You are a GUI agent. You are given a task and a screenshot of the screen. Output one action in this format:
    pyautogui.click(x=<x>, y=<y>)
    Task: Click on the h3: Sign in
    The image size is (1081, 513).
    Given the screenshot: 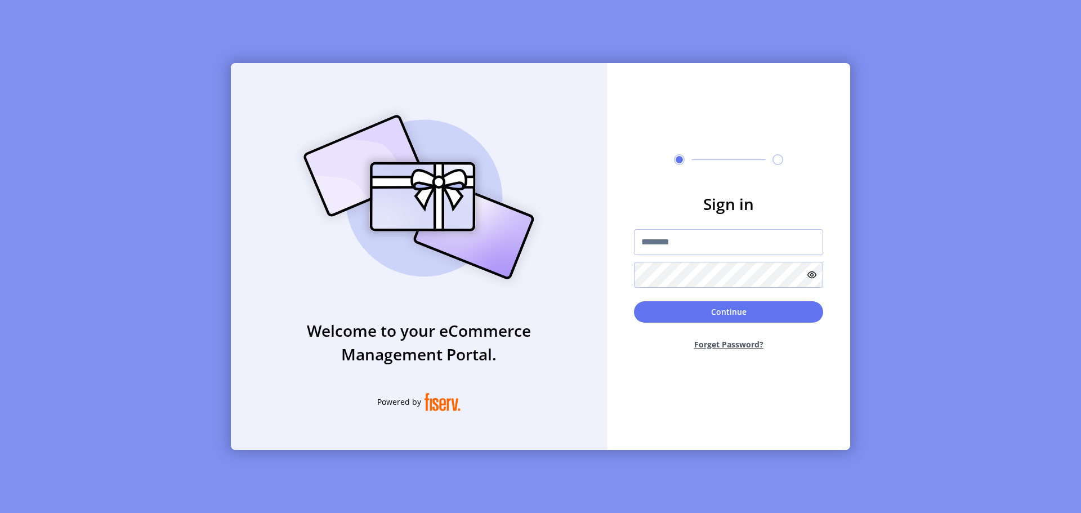 What is the action you would take?
    pyautogui.click(x=728, y=204)
    